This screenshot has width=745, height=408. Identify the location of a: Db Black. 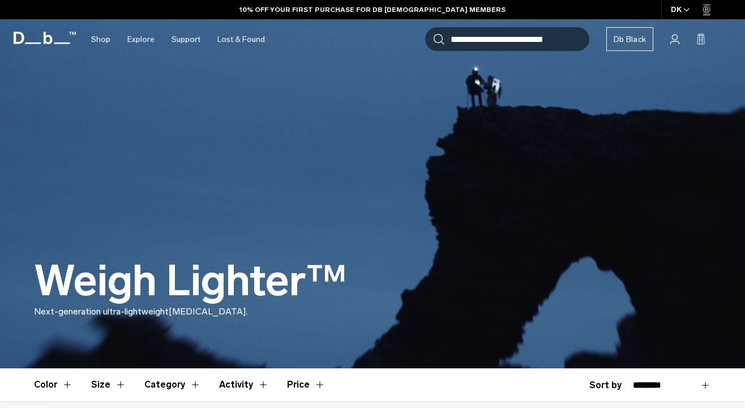
(629, 39).